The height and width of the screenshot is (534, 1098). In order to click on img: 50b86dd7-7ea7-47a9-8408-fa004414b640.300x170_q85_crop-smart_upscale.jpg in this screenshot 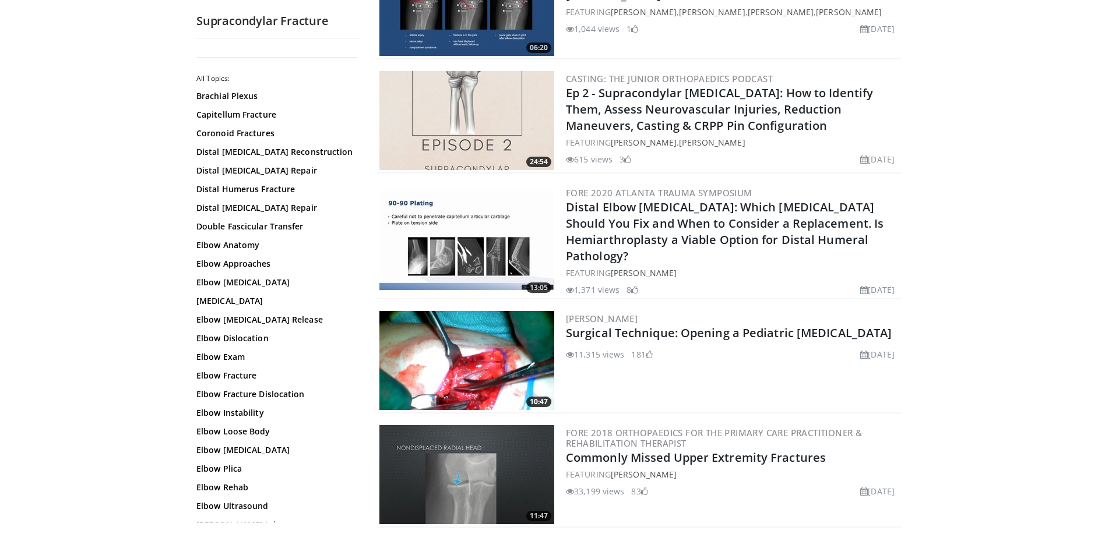, I will do `click(467, 361)`.